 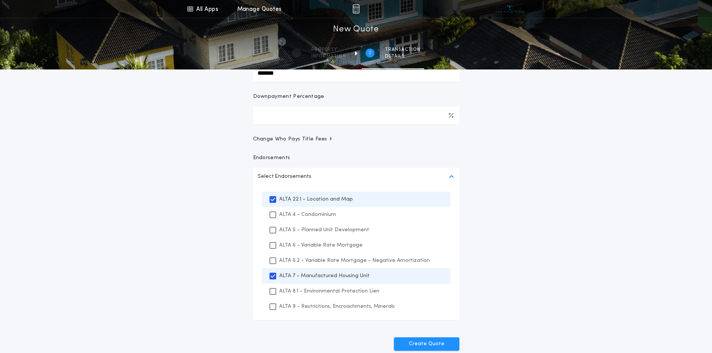 I want to click on p: Select Endorsements, so click(x=285, y=177).